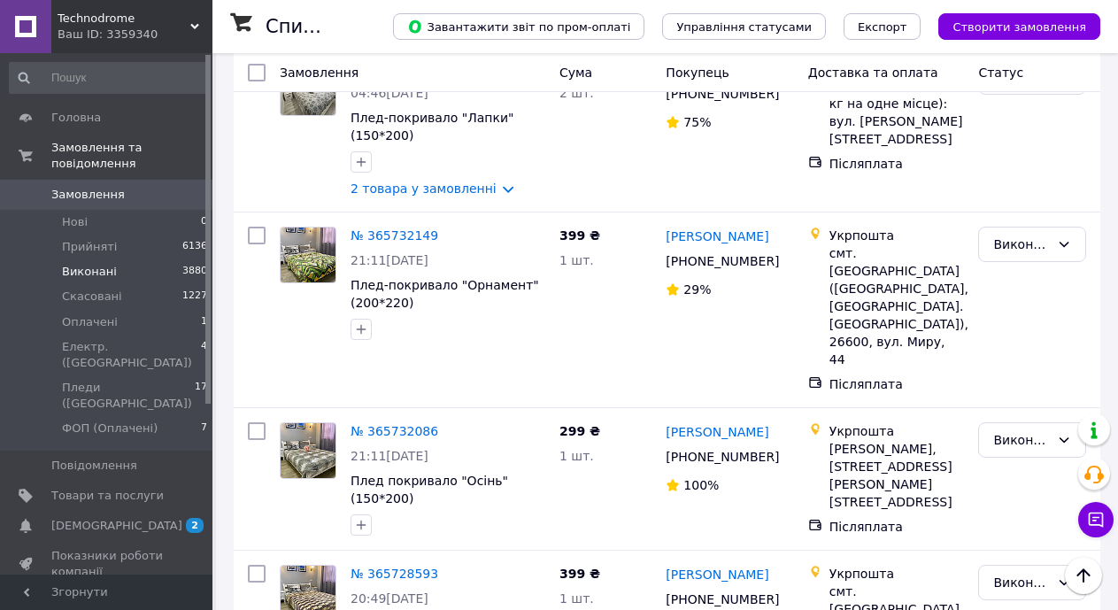 The image size is (1118, 610). What do you see at coordinates (1019, 27) in the screenshot?
I see `span: Створити замовлення` at bounding box center [1019, 27].